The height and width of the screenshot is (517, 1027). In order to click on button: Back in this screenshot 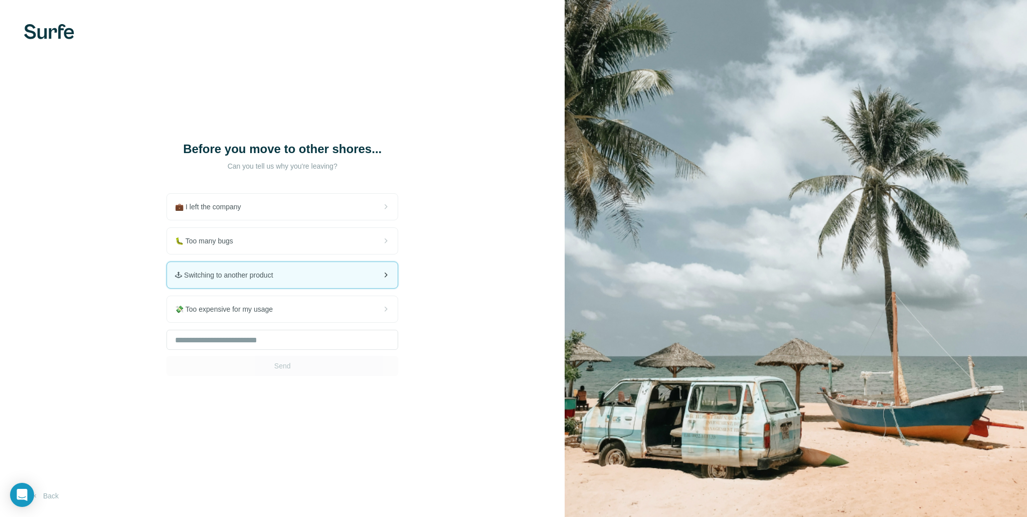, I will do `click(45, 496)`.